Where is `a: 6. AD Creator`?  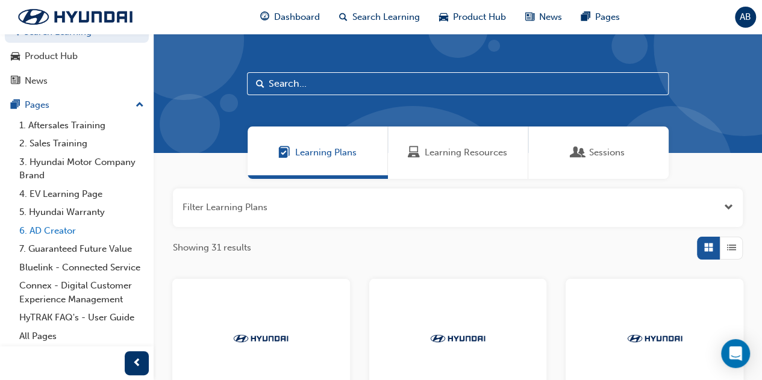 a: 6. AD Creator is located at coordinates (81, 231).